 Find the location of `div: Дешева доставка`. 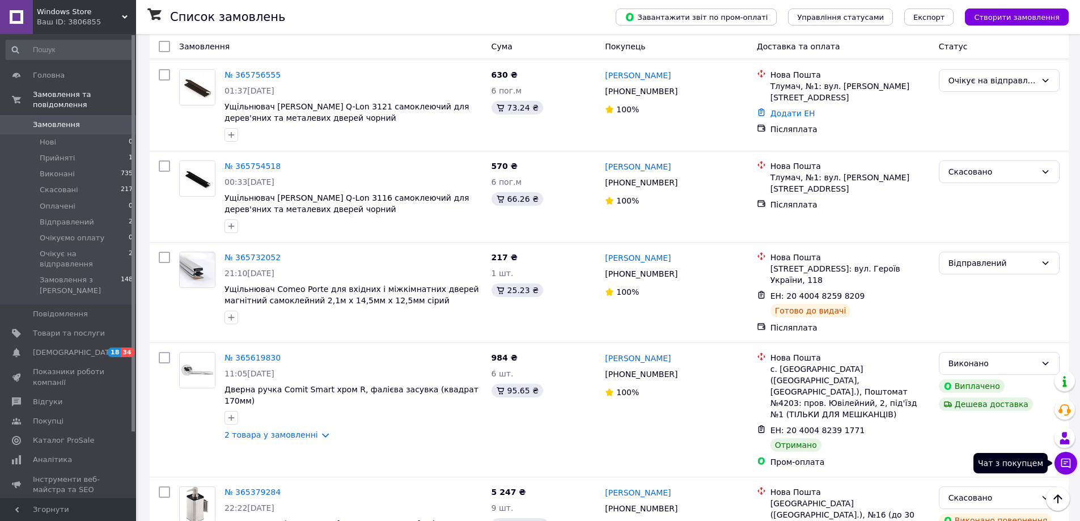

div: Дешева доставка is located at coordinates (986, 404).